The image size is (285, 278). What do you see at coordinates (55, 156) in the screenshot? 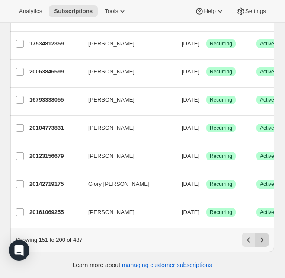
I see `p: 20123156679` at bounding box center [55, 156].